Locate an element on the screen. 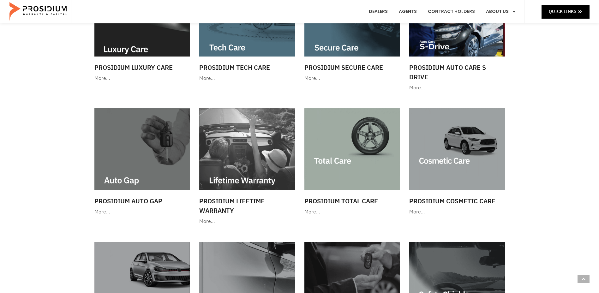 The image size is (599, 293). a: Prosidium Lifetime Warranty More… is located at coordinates (247, 167).